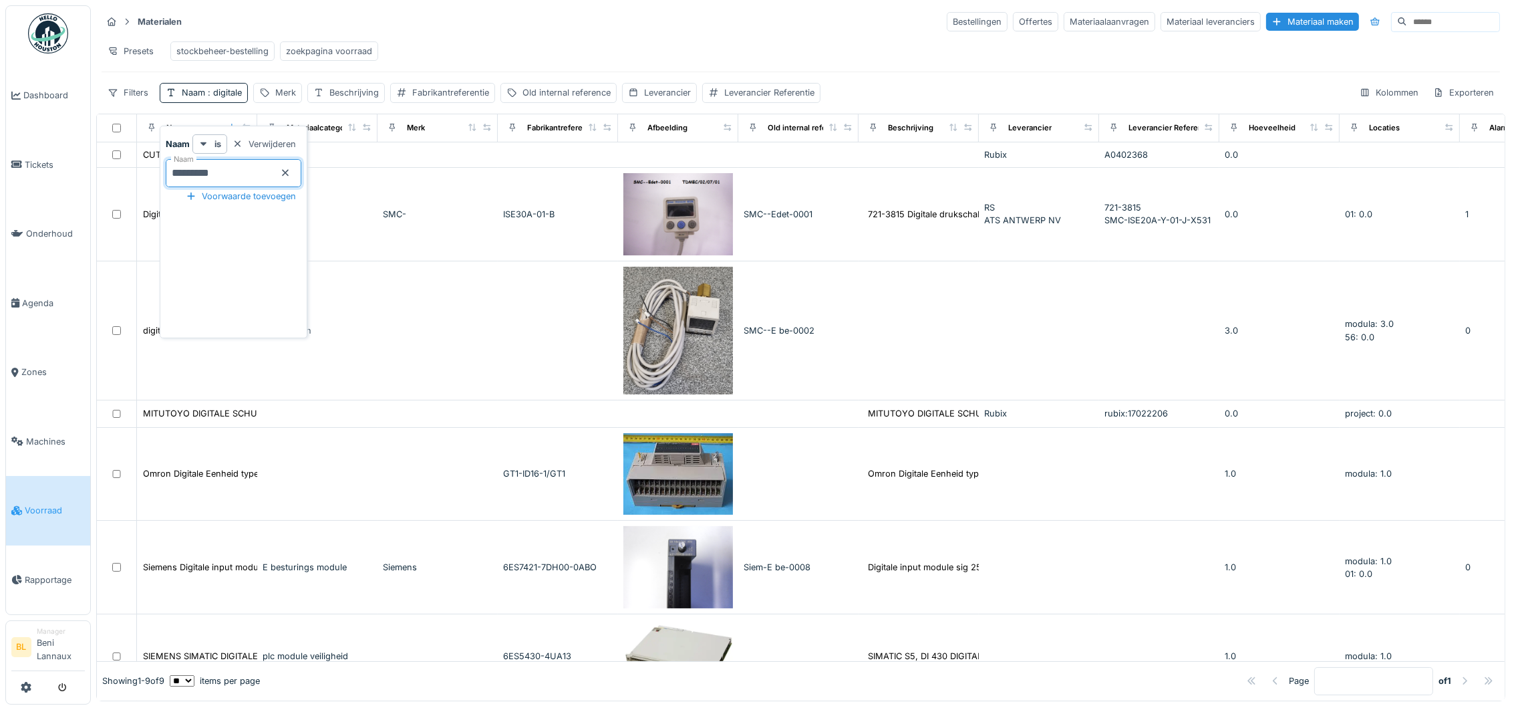 Image resolution: width=1516 pixels, height=710 pixels. Describe the element at coordinates (329, 51) in the screenshot. I see `div: zoekpagina voorraad` at that location.